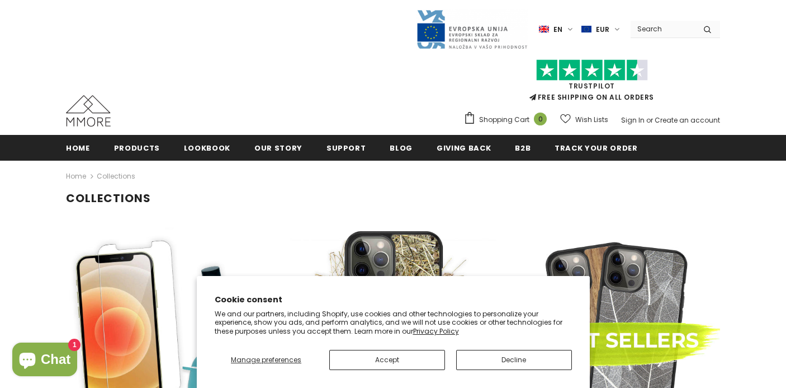 This screenshot has width=786, height=388. What do you see at coordinates (464, 147) in the screenshot?
I see `a: Giving back` at bounding box center [464, 147].